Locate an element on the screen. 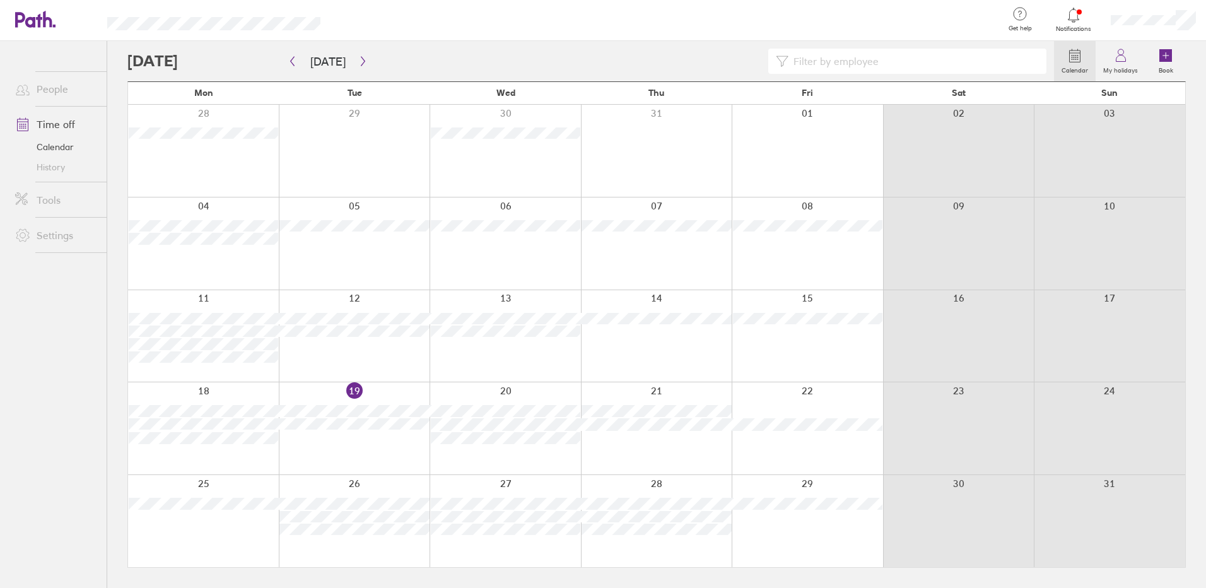  label: My holidays is located at coordinates (1120, 69).